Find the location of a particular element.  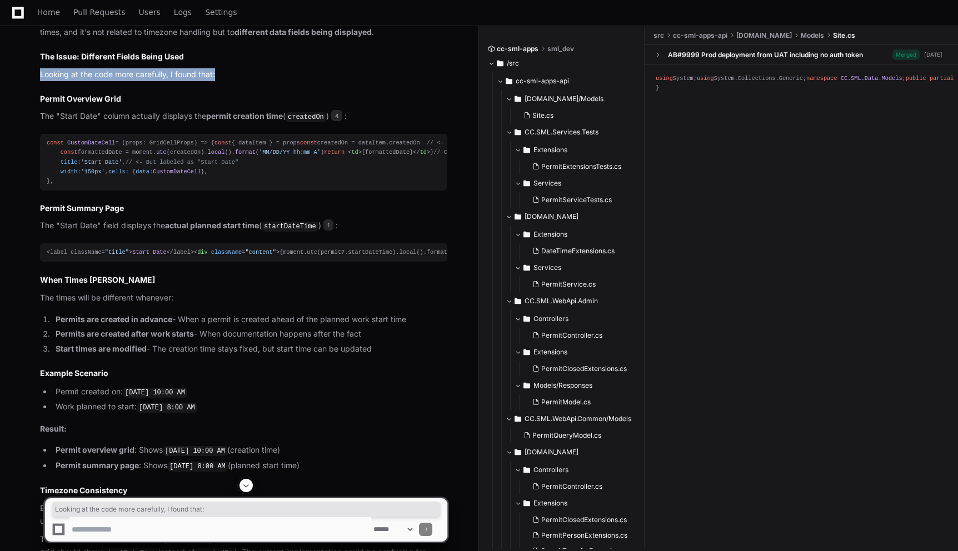

button: PermitModel.cs is located at coordinates (583, 402).